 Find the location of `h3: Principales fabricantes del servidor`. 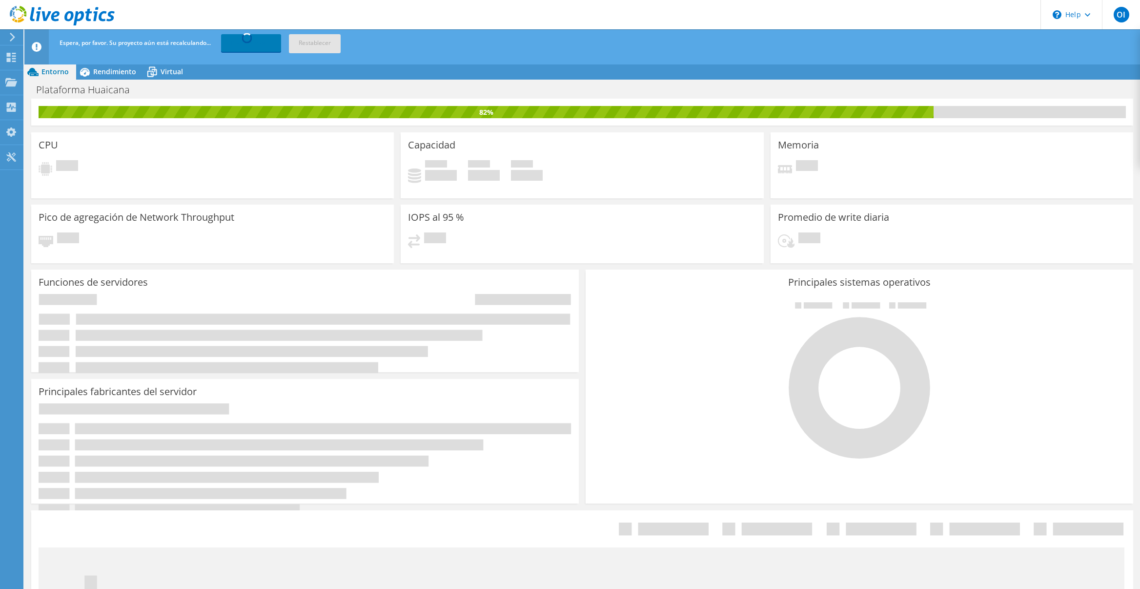

h3: Principales fabricantes del servidor is located at coordinates (118, 391).